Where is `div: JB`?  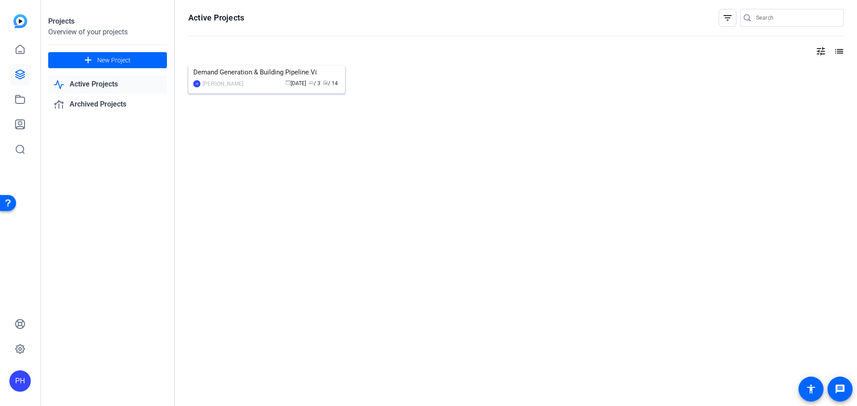
div: JB is located at coordinates (197, 84).